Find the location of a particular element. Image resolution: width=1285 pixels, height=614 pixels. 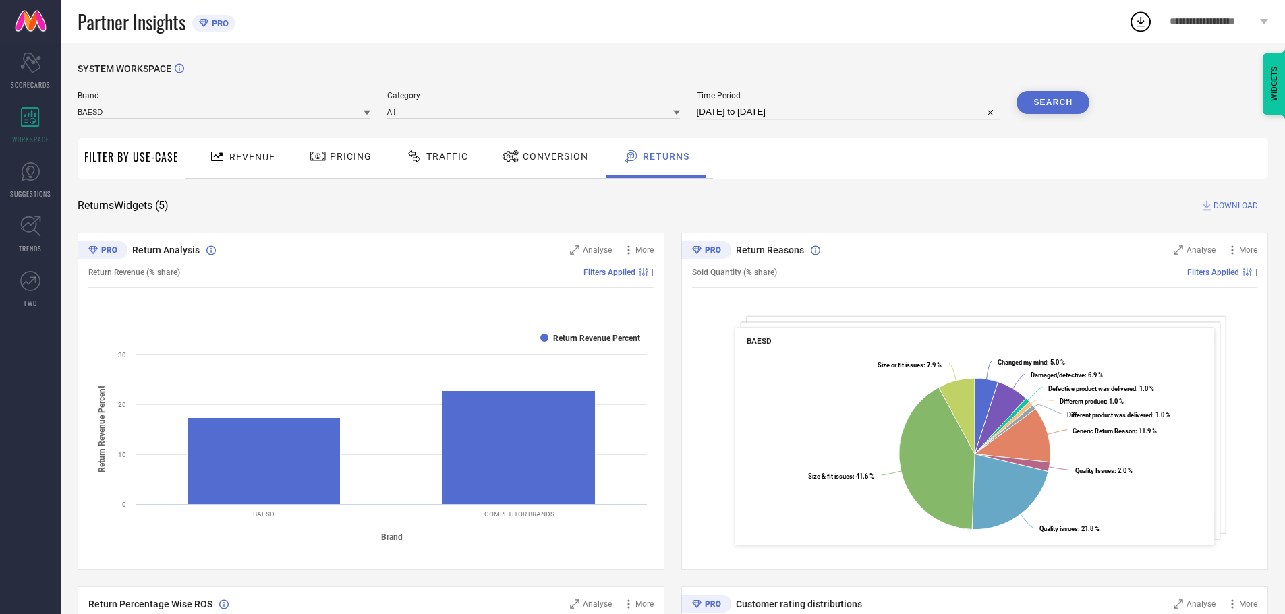

span: TRENDS is located at coordinates (30, 248).